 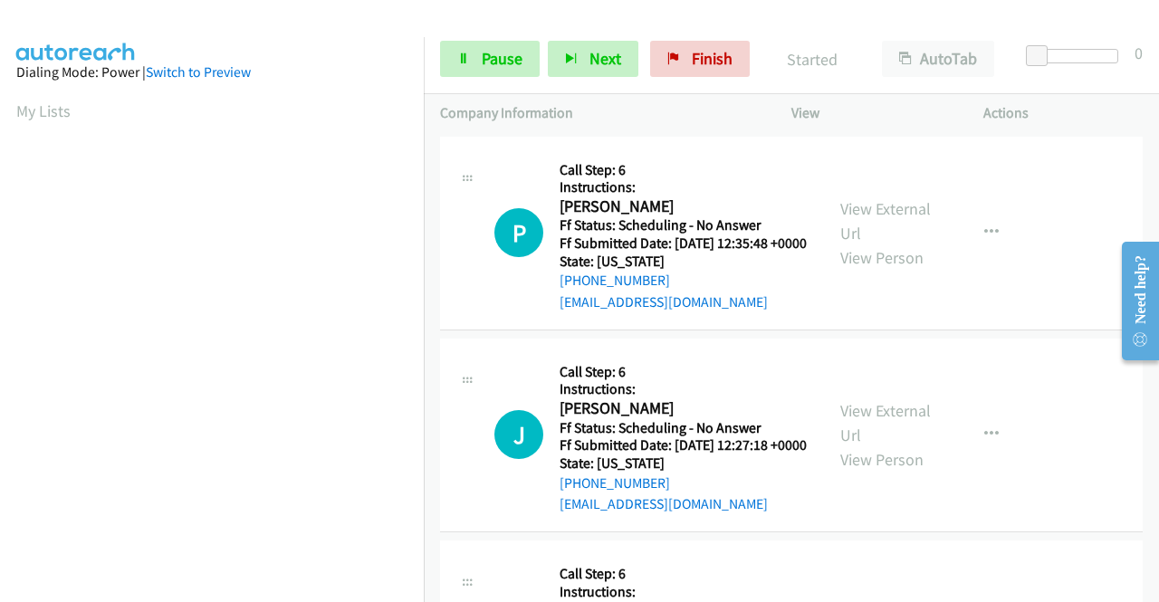 What do you see at coordinates (600, 113) in the screenshot?
I see `p: Company Information` at bounding box center [600, 113].